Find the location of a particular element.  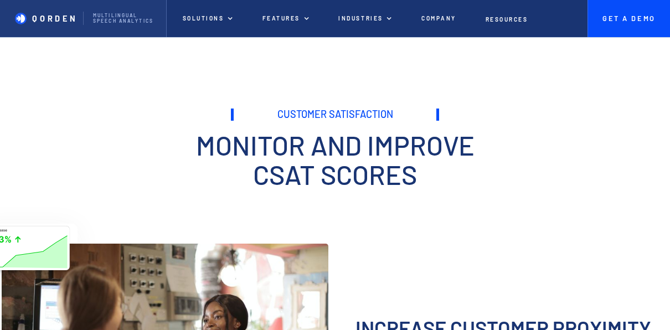

h1: Customer Satisfaction is located at coordinates (335, 115).